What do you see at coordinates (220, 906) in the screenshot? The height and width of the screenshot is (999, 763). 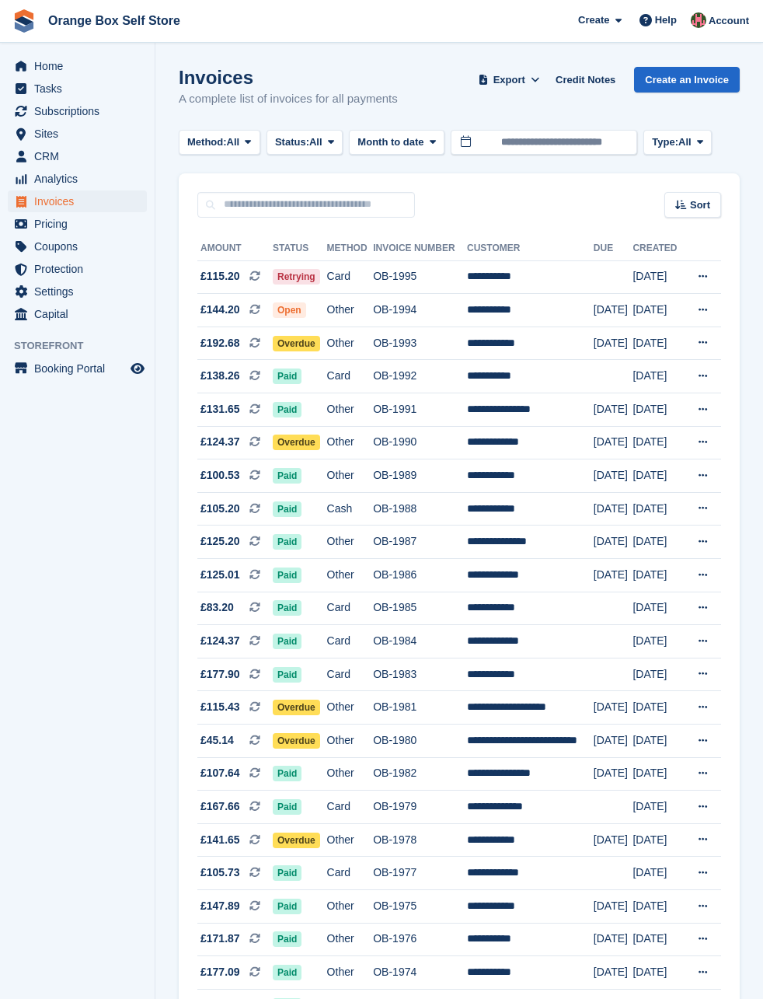 I see `span: £147.89` at bounding box center [220, 906].